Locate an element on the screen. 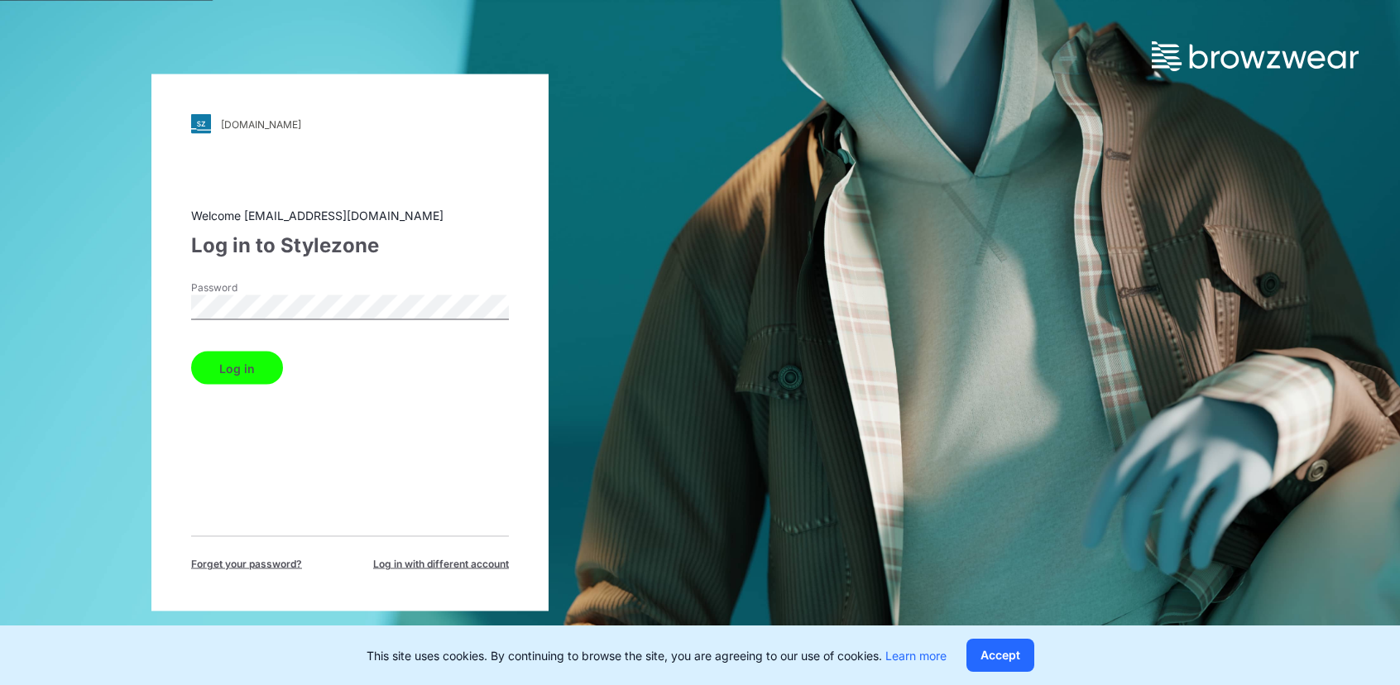 Image resolution: width=1400 pixels, height=685 pixels. p: This site uses cookies. By continuing to browse the site, you are agreeing to our use of cookies. is located at coordinates (656, 655).